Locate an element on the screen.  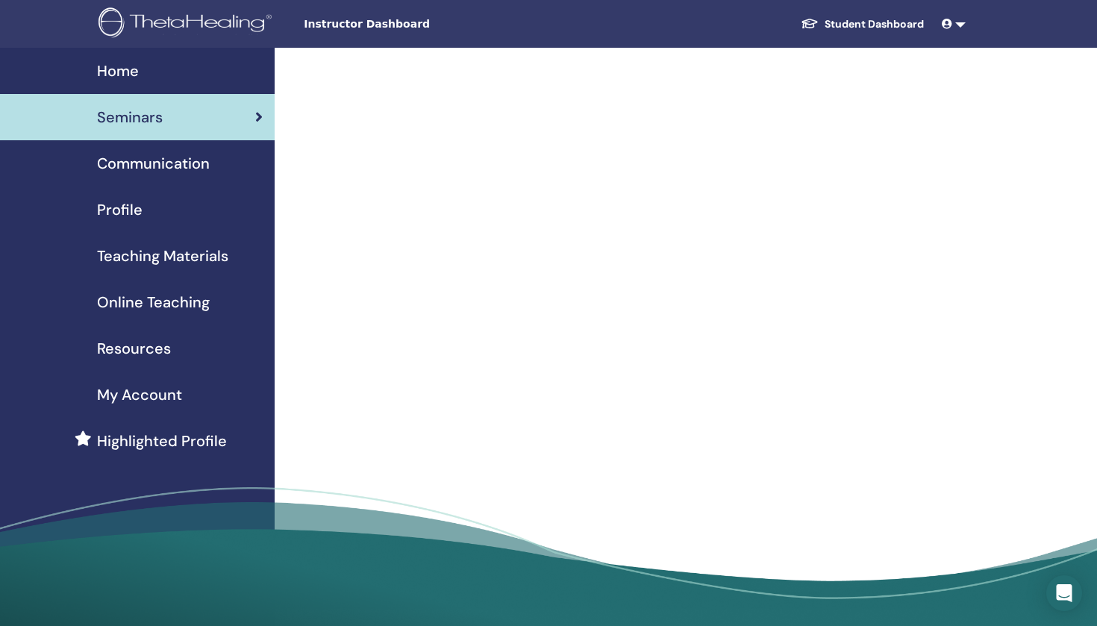
div: Open Intercom Messenger is located at coordinates (1064, 593).